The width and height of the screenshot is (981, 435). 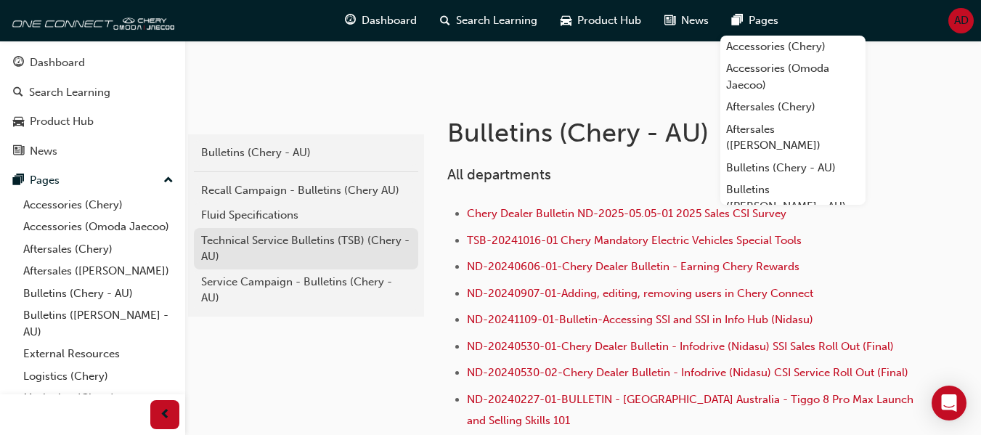 I want to click on a: External Resources, so click(x=98, y=354).